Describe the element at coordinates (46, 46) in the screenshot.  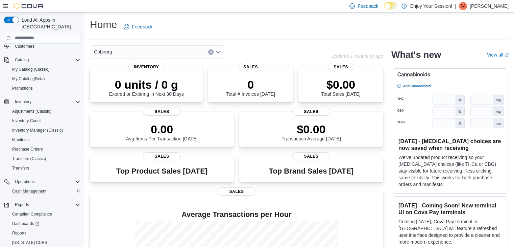
I see `span: Customers` at that location.